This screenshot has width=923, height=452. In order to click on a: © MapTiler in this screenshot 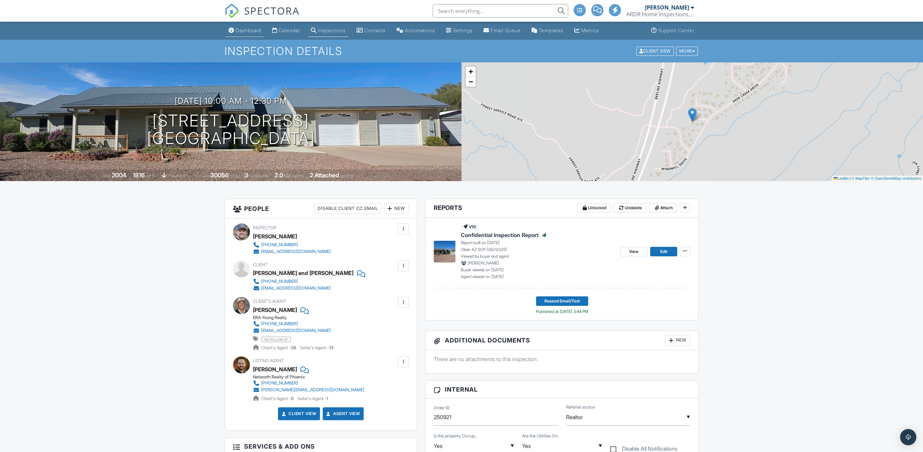, I will do `click(861, 178)`.